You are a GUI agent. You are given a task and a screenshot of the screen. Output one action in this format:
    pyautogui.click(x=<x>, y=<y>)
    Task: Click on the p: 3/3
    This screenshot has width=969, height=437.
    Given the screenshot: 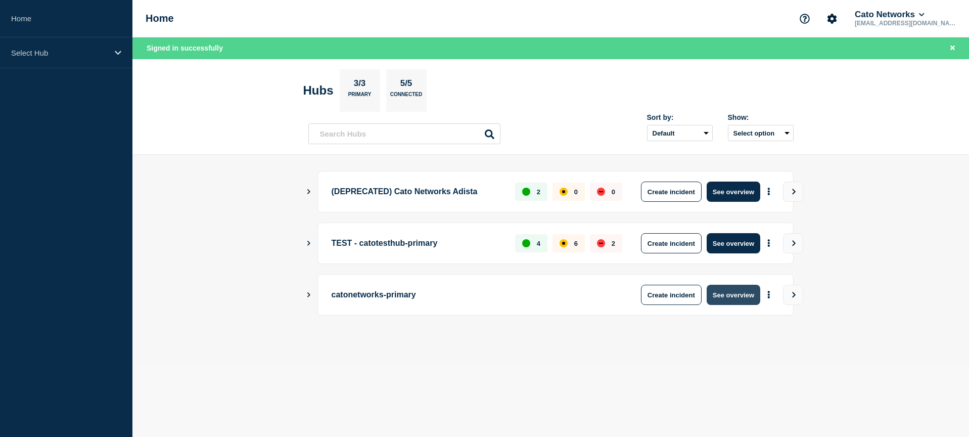 What is the action you would take?
    pyautogui.click(x=359, y=85)
    